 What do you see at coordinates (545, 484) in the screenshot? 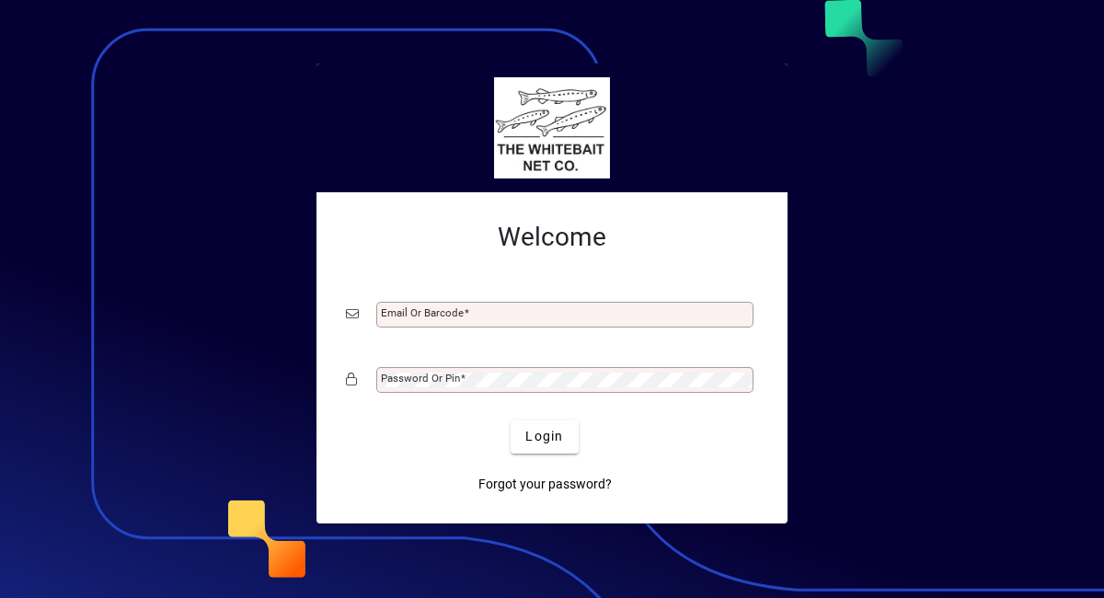
I see `span: Forgot your password?` at bounding box center [545, 484].